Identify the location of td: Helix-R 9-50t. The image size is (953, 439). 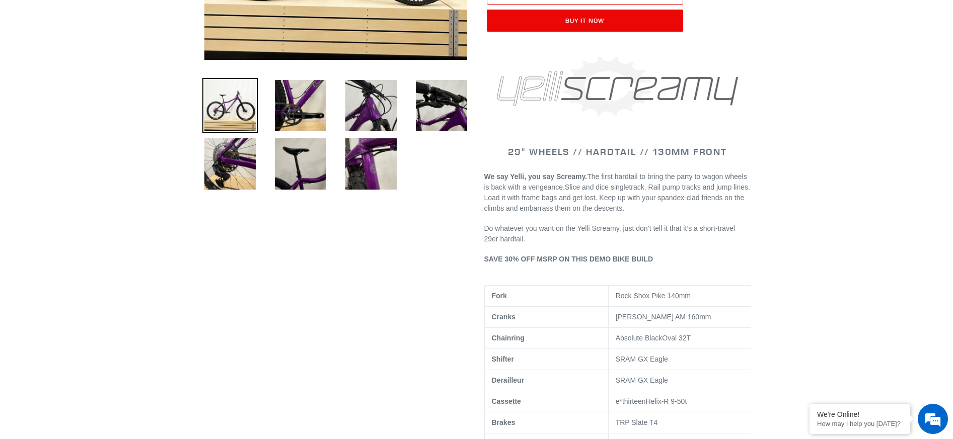
(683, 402).